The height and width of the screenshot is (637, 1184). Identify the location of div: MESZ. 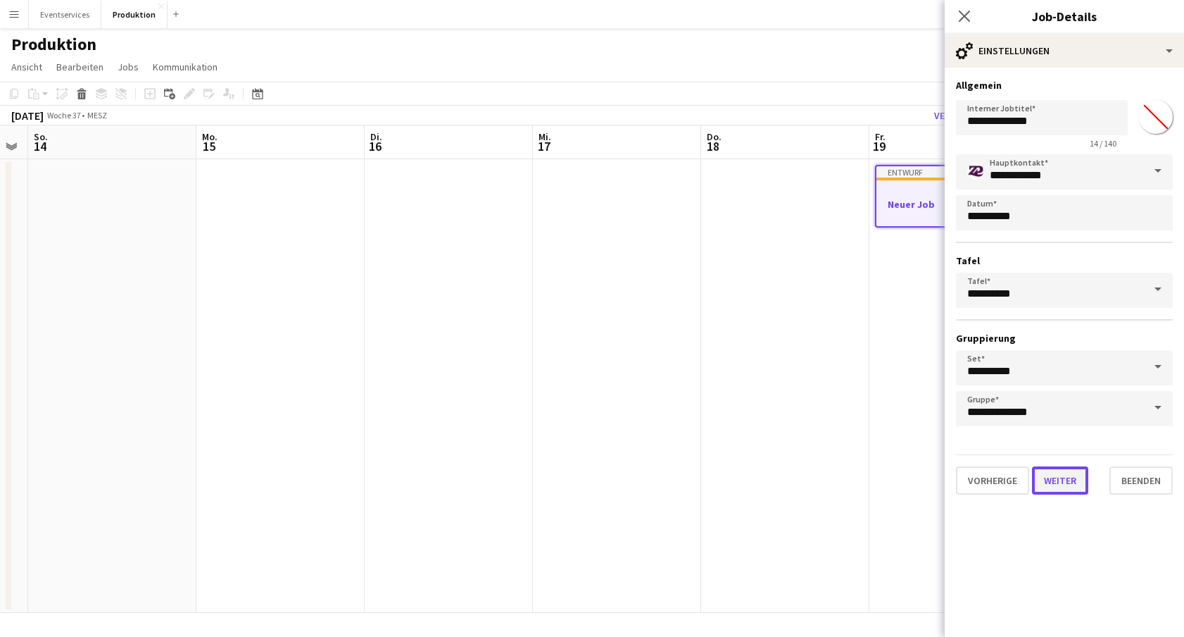
(97, 115).